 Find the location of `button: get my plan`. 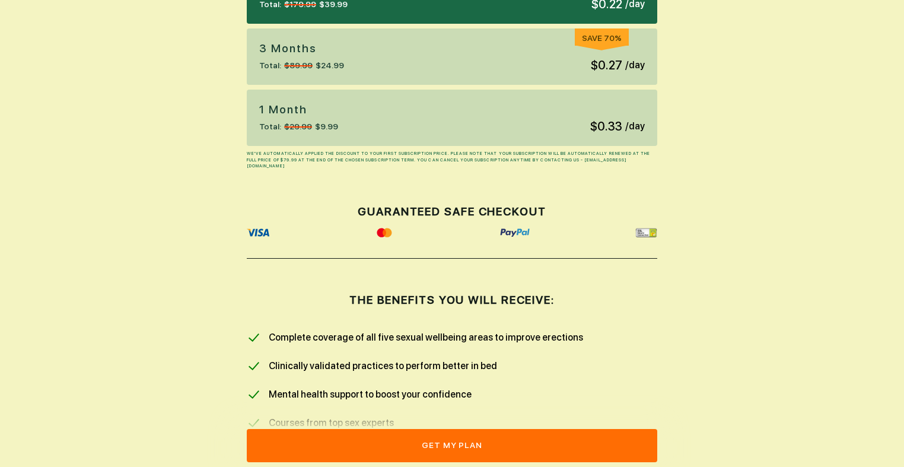

button: get my plan is located at coordinates (452, 446).